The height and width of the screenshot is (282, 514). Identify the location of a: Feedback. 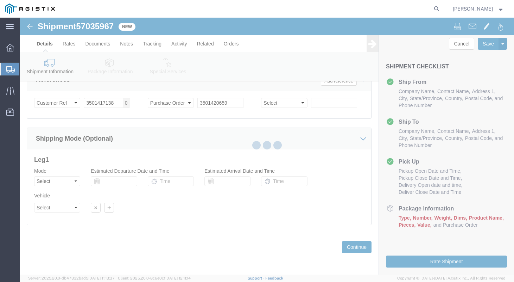
(274, 278).